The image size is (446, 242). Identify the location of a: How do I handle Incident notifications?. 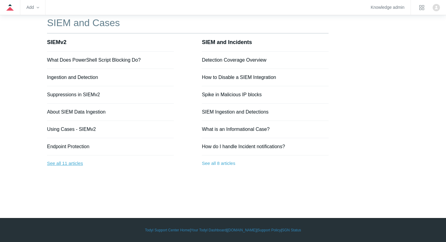
(243, 146).